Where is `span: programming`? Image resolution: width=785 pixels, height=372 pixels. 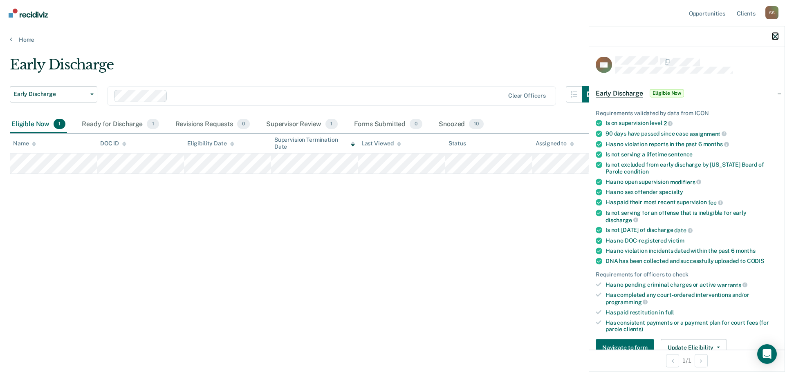
span: programming is located at coordinates (626, 302).